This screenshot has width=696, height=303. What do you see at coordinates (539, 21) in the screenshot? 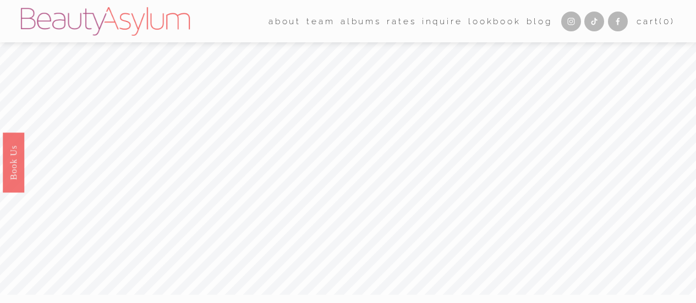
I see `a: Blog` at bounding box center [539, 21].